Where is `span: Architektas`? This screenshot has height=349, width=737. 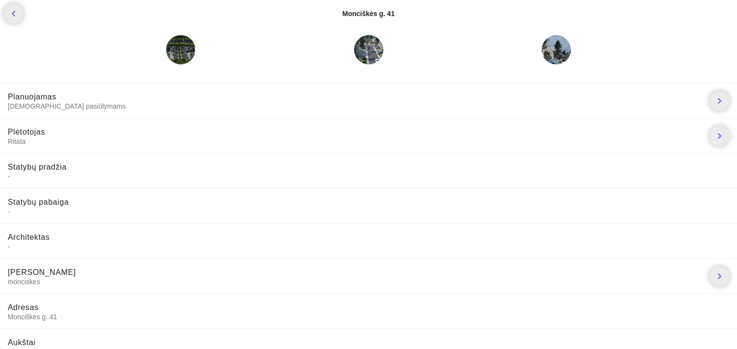 span: Architektas is located at coordinates (29, 237).